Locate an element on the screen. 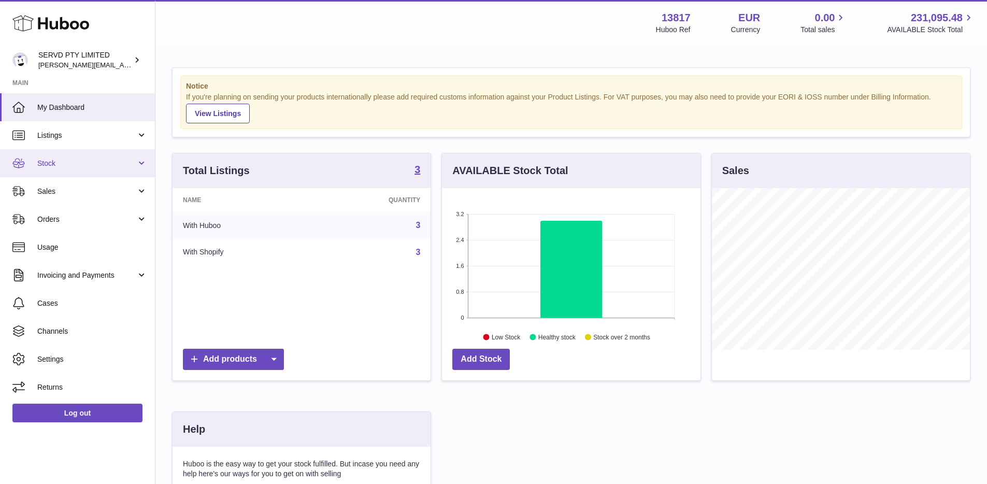 This screenshot has width=987, height=484. text: Healthy stock is located at coordinates (557, 337).